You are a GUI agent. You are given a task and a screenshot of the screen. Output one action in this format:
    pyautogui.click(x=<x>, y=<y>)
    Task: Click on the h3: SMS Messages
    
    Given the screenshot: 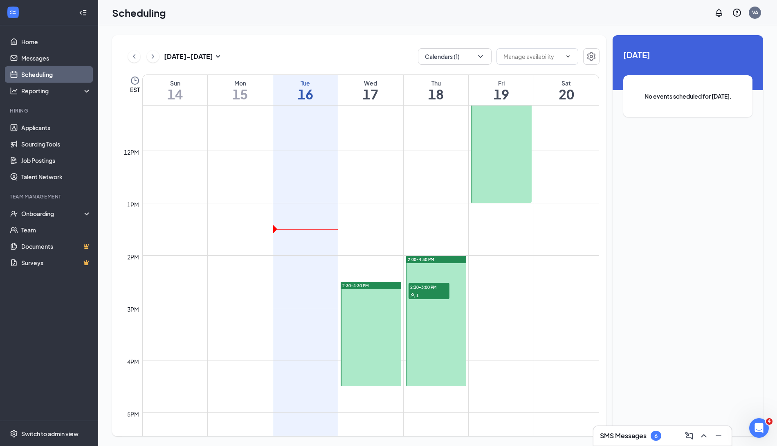 What is the action you would take?
    pyautogui.click(x=623, y=435)
    